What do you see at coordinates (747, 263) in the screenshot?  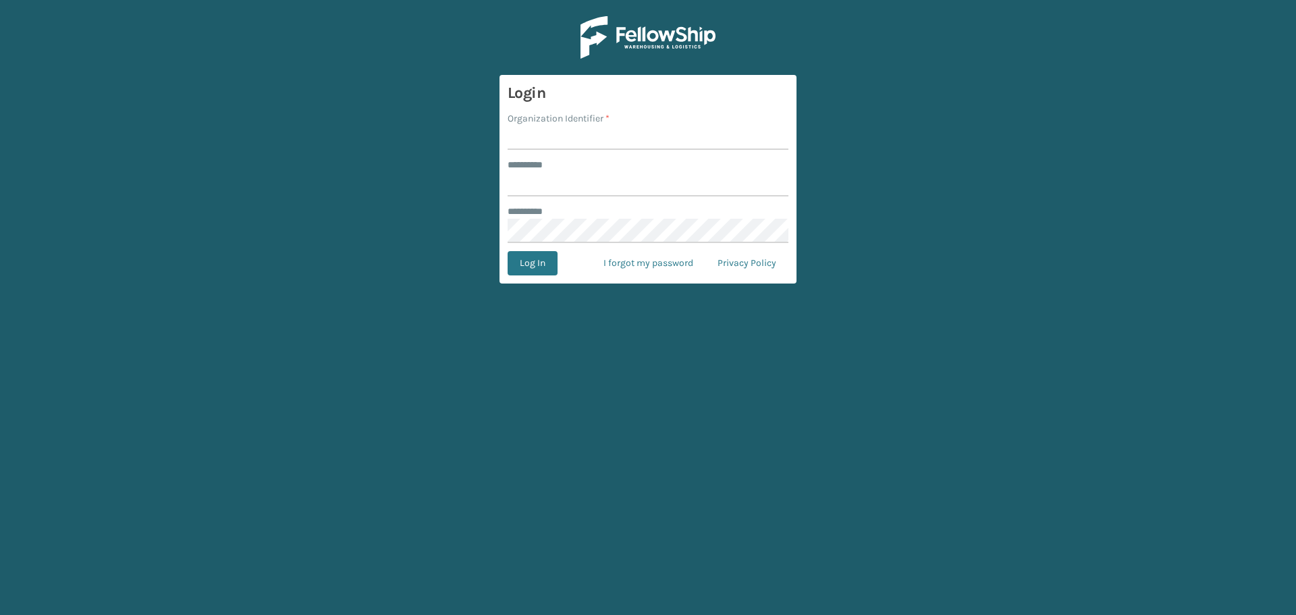 I see `a: Privacy Policy` at bounding box center [747, 263].